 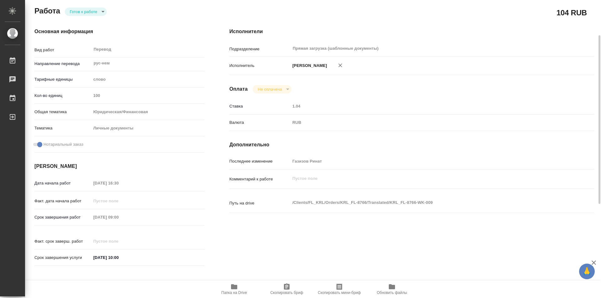 What do you see at coordinates (63, 217) in the screenshot?
I see `p: Срок завершения работ` at bounding box center [63, 217].